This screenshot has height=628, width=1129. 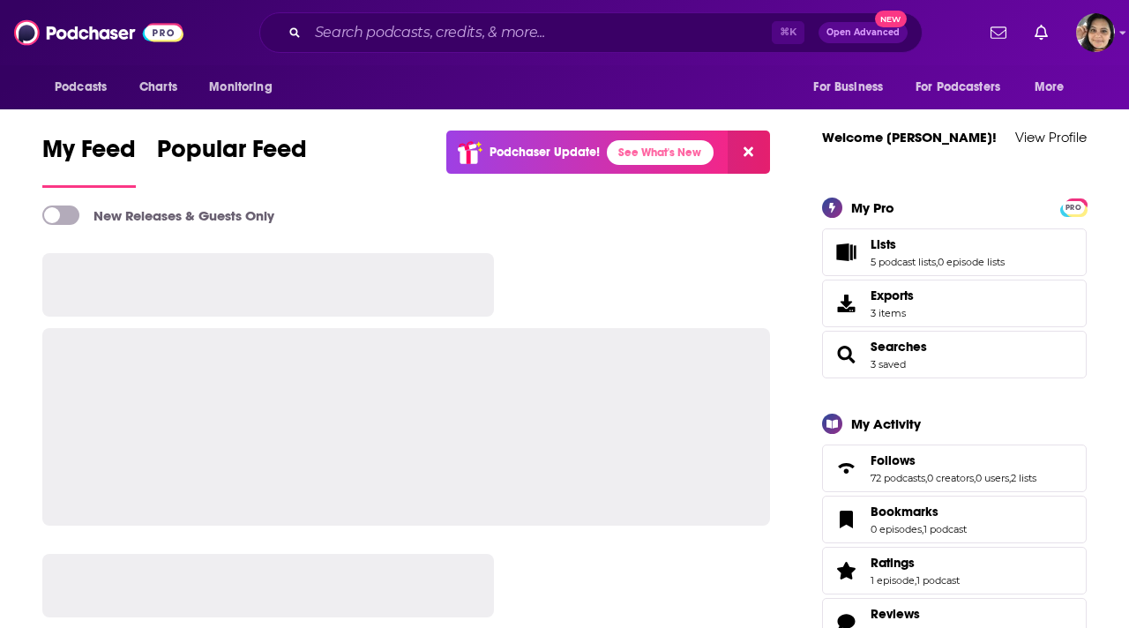 What do you see at coordinates (89, 161) in the screenshot?
I see `a: My Feed` at bounding box center [89, 161].